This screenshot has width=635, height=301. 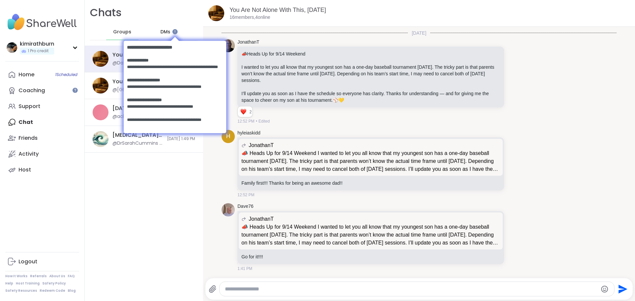 What do you see at coordinates (71, 276) in the screenshot?
I see `a: FAQ` at bounding box center [71, 276].